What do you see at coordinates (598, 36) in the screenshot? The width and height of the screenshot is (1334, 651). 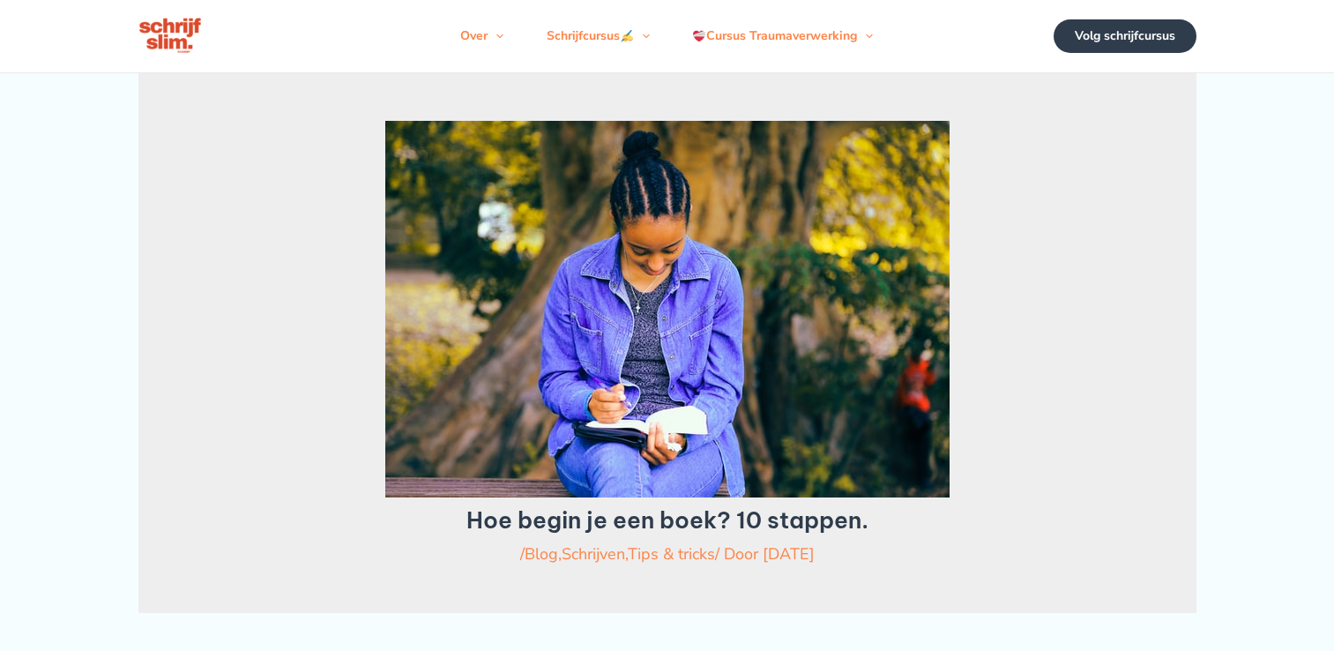 I see `a: SchrijfcursusMenu schakelen` at bounding box center [598, 36].